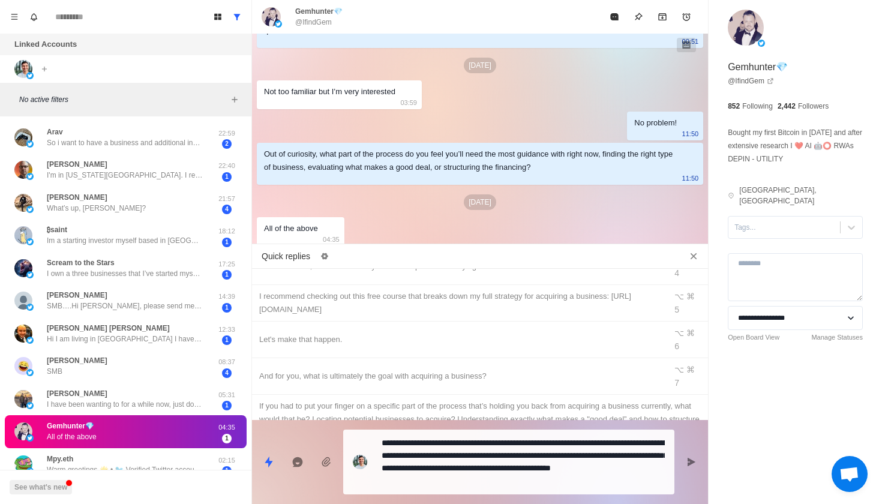 The width and height of the screenshot is (882, 504). What do you see at coordinates (218, 17) in the screenshot?
I see `button: Board View` at bounding box center [218, 17].